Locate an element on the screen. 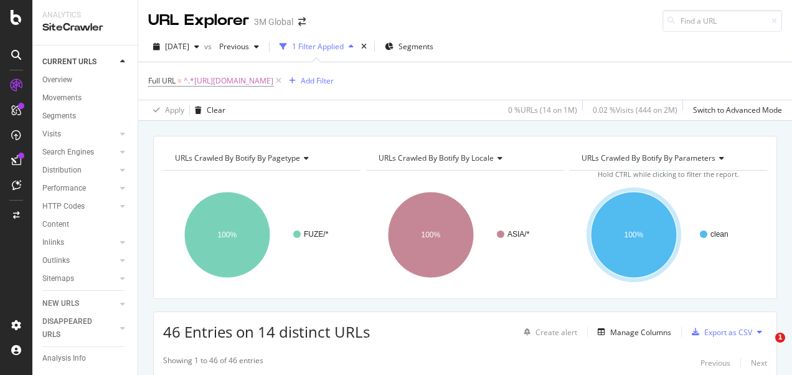 Image resolution: width=792 pixels, height=375 pixels. div: Search Engines is located at coordinates (68, 152).